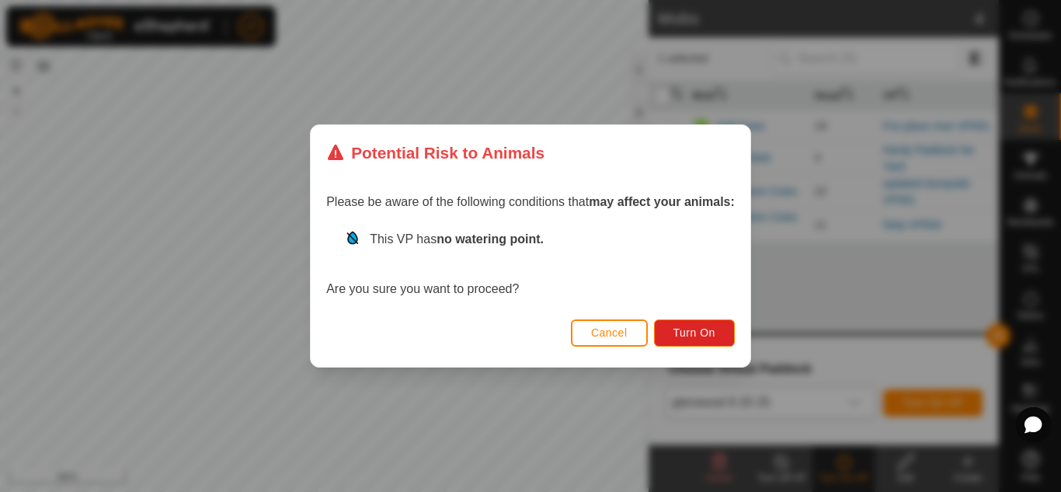 This screenshot has width=1061, height=492. Describe the element at coordinates (695, 333) in the screenshot. I see `span: Turn On` at that location.